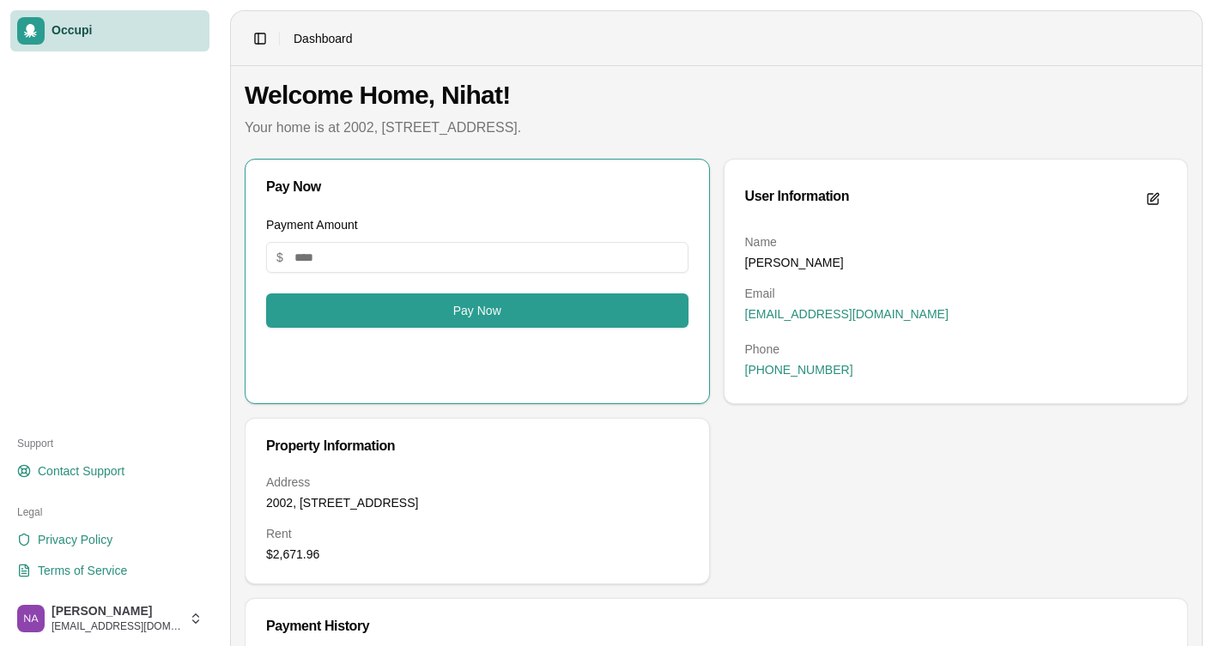 Image resolution: width=1213 pixels, height=646 pixels. Describe the element at coordinates (716, 627) in the screenshot. I see `div: Payment History` at that location.